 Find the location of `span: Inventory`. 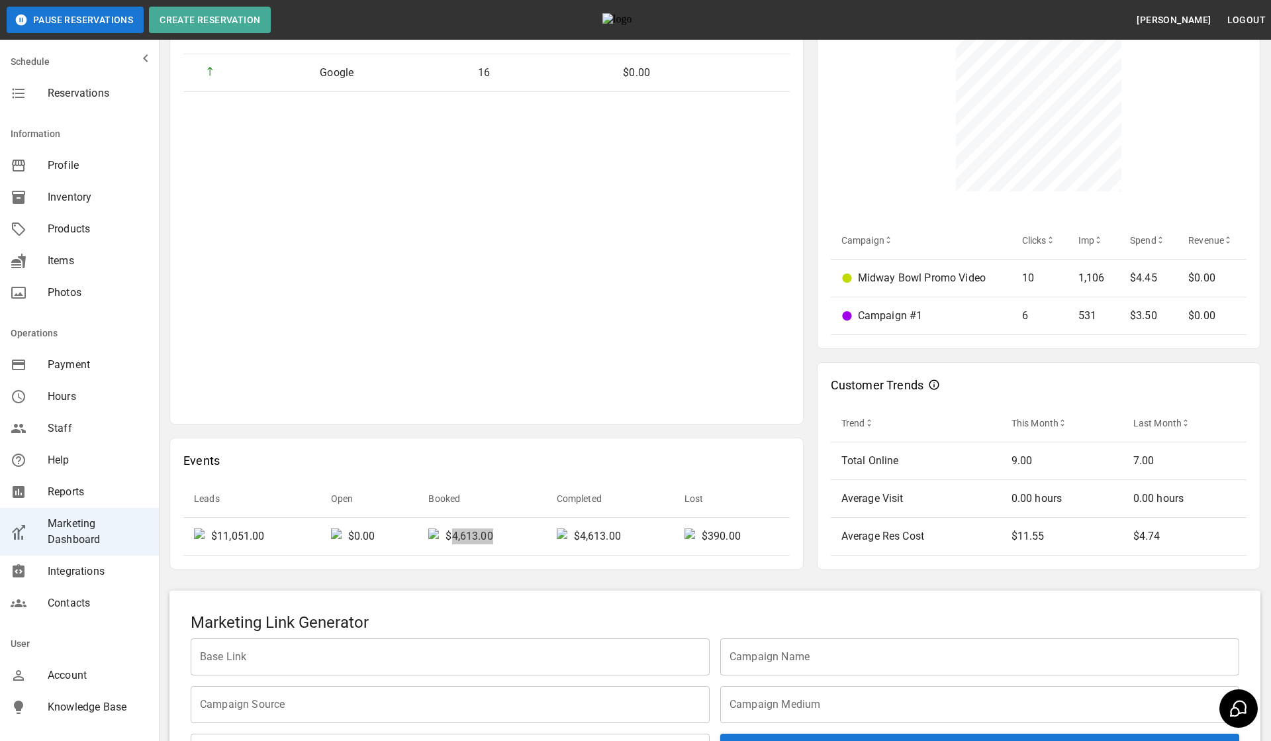

span: Inventory is located at coordinates (98, 197).